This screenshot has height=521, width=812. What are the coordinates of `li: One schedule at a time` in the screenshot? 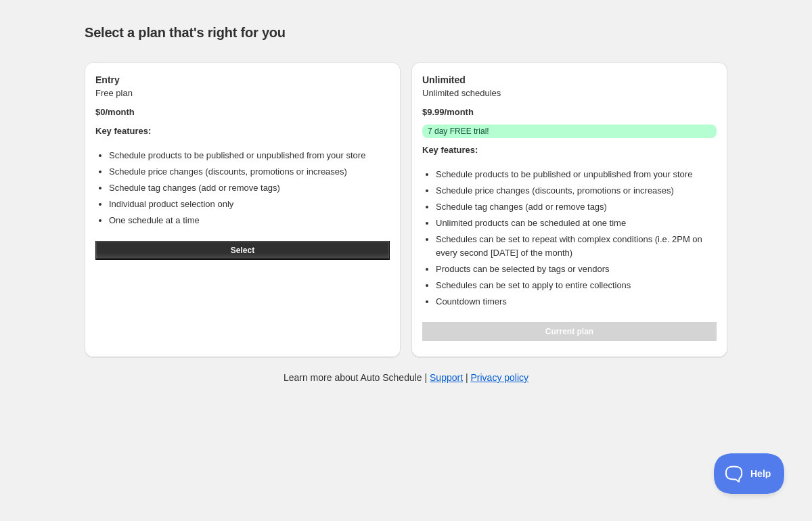 It's located at (249, 221).